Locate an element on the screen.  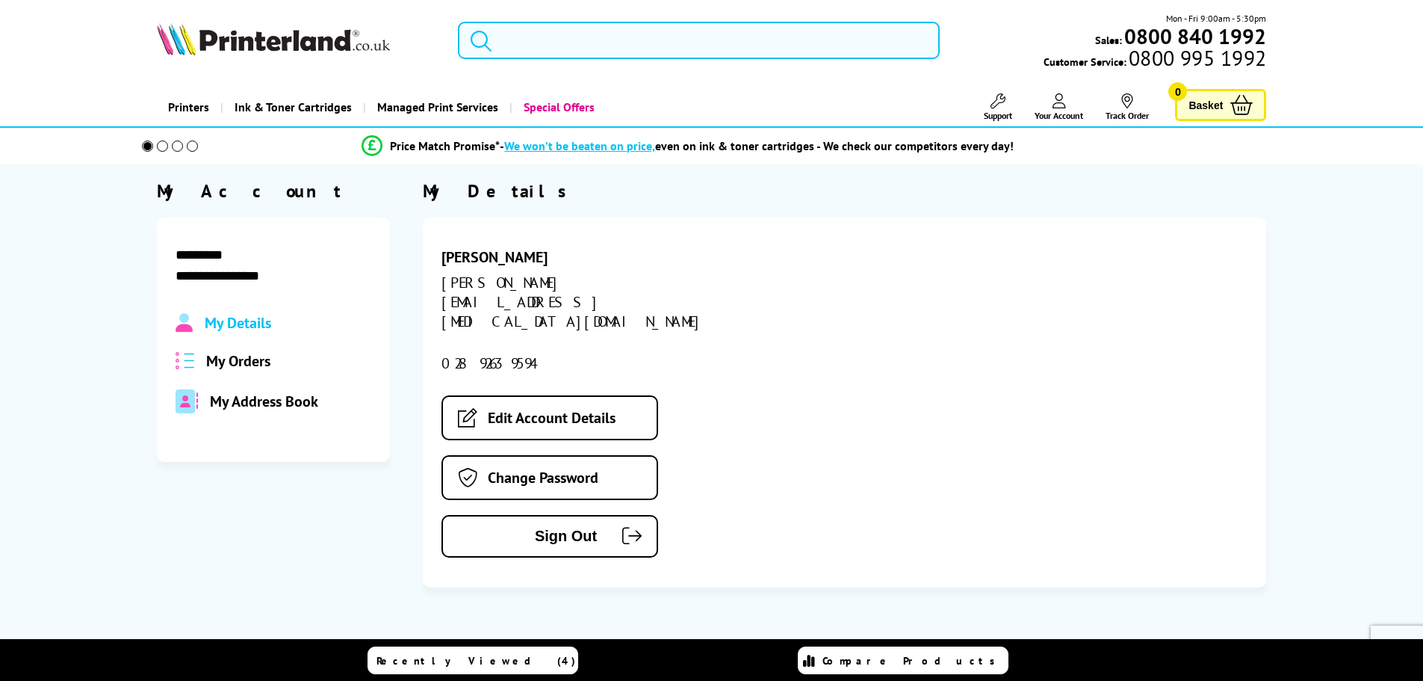
a: 0800 840 1992 is located at coordinates (1194, 36).